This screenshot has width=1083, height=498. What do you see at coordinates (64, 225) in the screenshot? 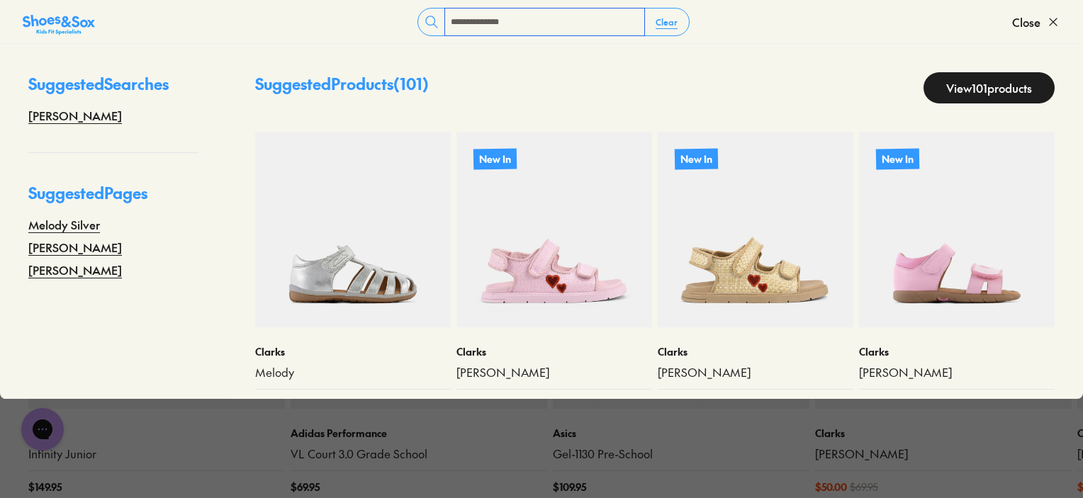
I see `a: Melody Silver` at bounding box center [64, 225].